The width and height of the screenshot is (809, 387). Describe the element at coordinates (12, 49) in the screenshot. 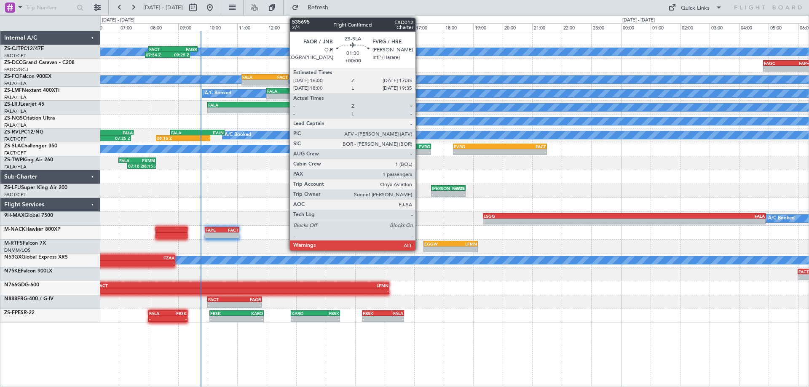

I see `span: ZS-CJT` at that location.